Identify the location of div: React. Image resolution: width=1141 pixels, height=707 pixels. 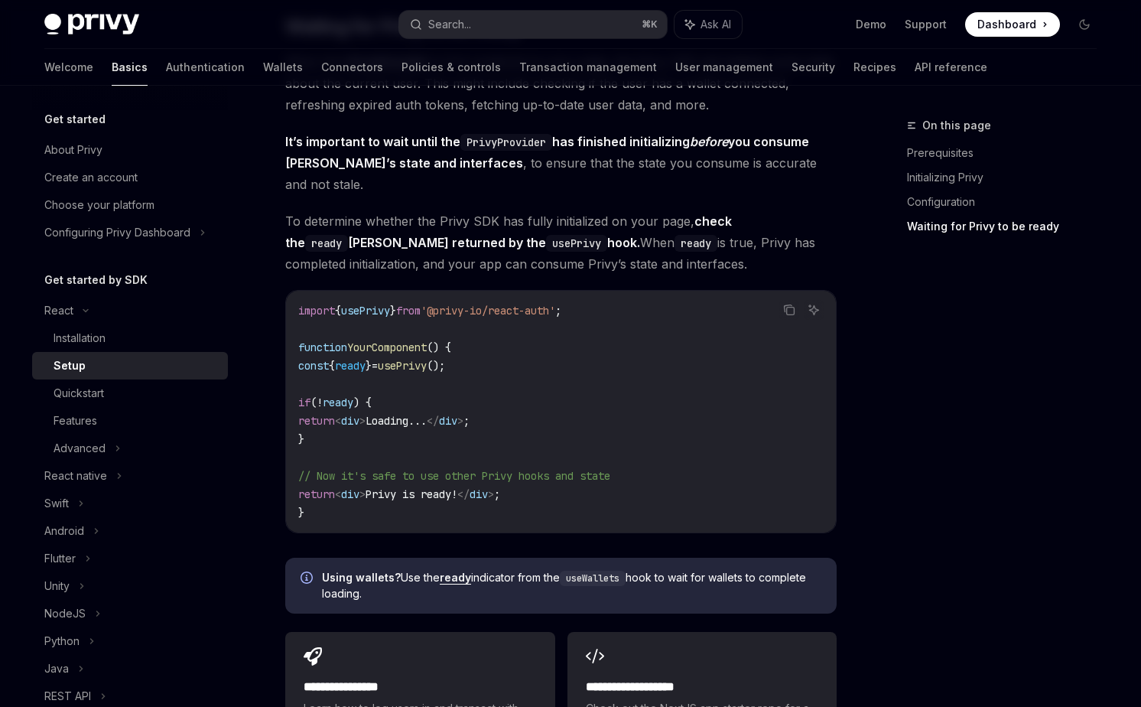
(59, 311).